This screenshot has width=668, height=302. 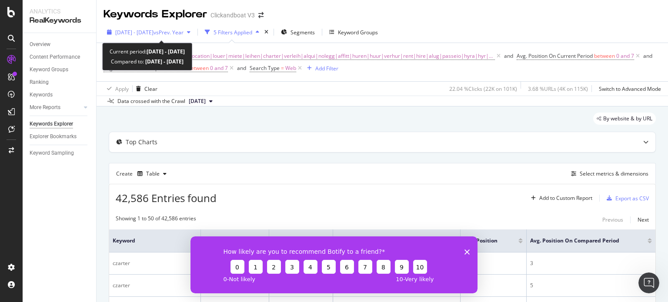 What do you see at coordinates (59, 11) in the screenshot?
I see `div: Analytics` at bounding box center [59, 11].